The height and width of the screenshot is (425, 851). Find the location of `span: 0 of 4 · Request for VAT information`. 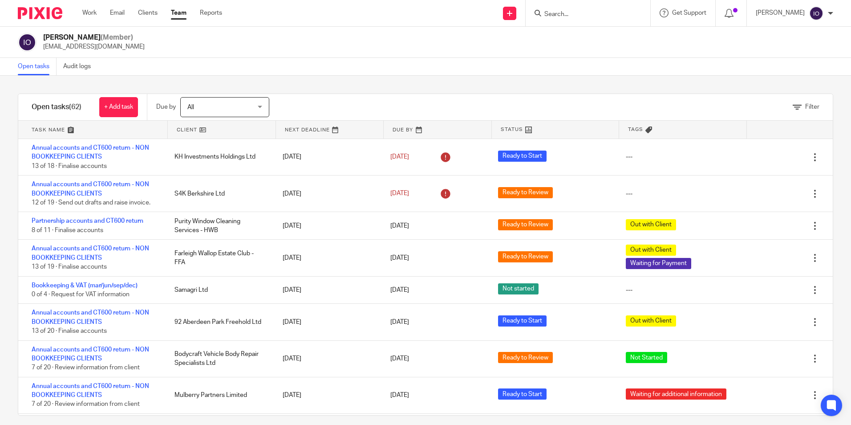

span: 0 of 4 · Request for VAT information is located at coordinates (81, 294).